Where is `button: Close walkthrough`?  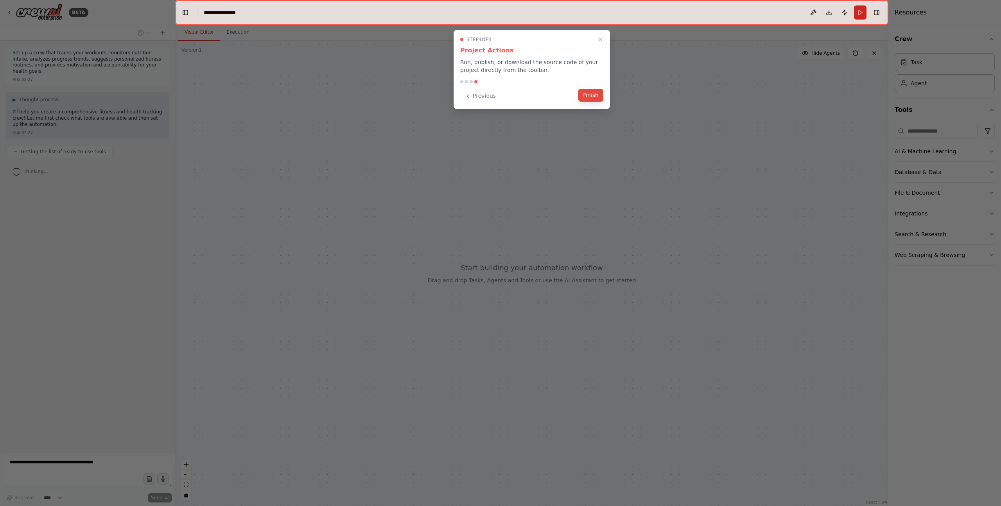 button: Close walkthrough is located at coordinates (600, 39).